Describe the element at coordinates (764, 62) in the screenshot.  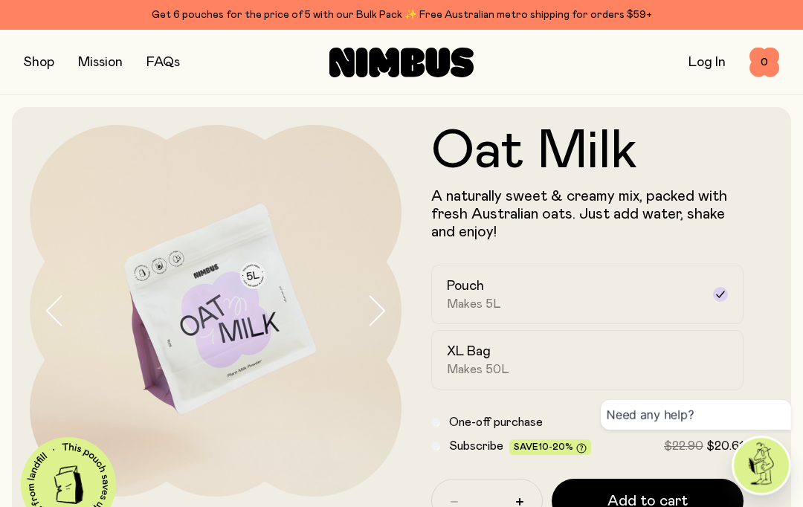
I see `span: 0` at that location.